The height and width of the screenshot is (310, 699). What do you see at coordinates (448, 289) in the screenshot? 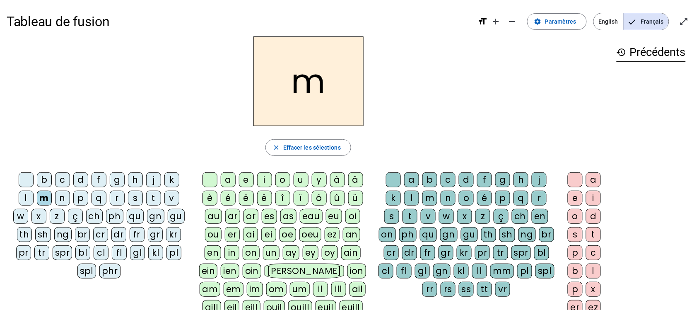
I see `div: rs` at bounding box center [448, 289].